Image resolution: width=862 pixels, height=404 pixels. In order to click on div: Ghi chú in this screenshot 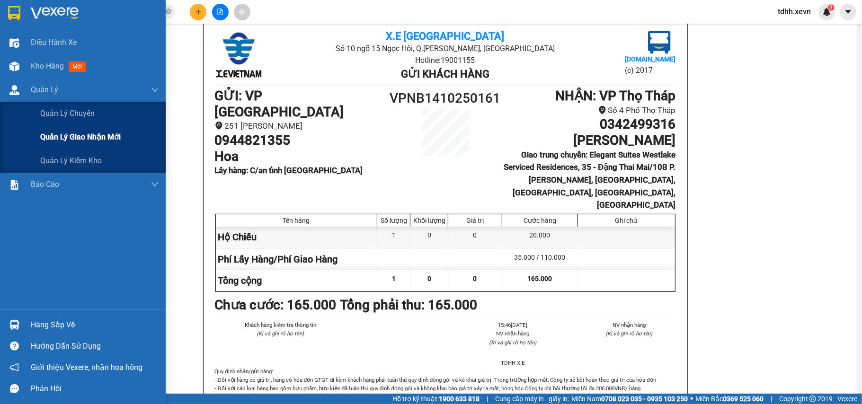, I will do `click(626, 221)`.